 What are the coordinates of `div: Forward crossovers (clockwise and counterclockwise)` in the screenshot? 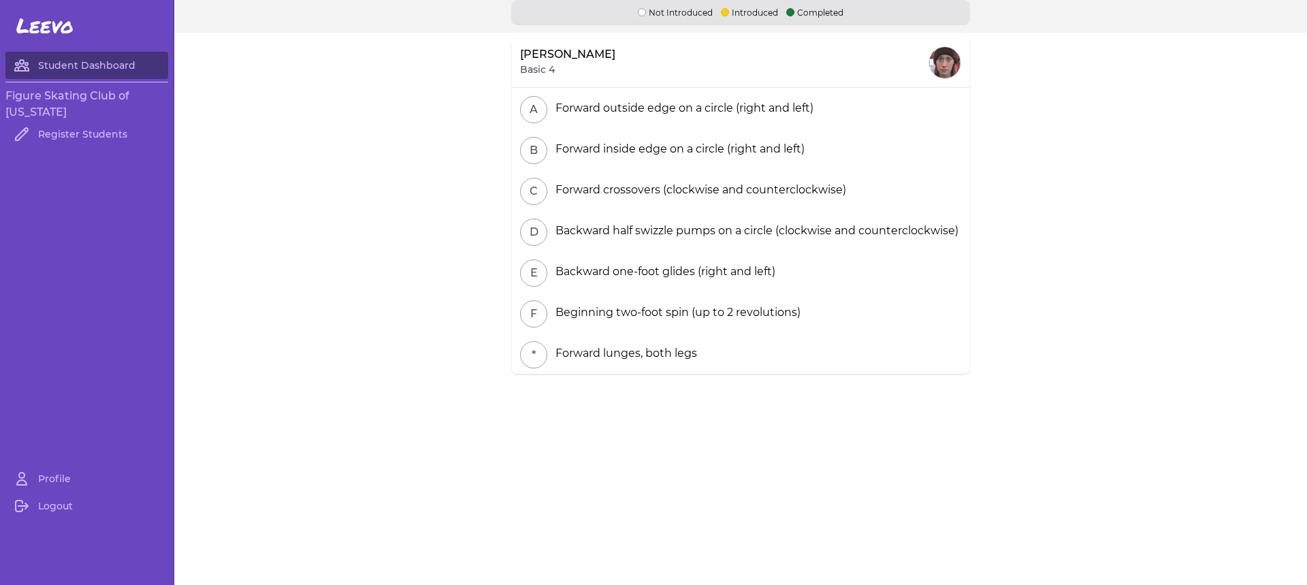 It's located at (698, 190).